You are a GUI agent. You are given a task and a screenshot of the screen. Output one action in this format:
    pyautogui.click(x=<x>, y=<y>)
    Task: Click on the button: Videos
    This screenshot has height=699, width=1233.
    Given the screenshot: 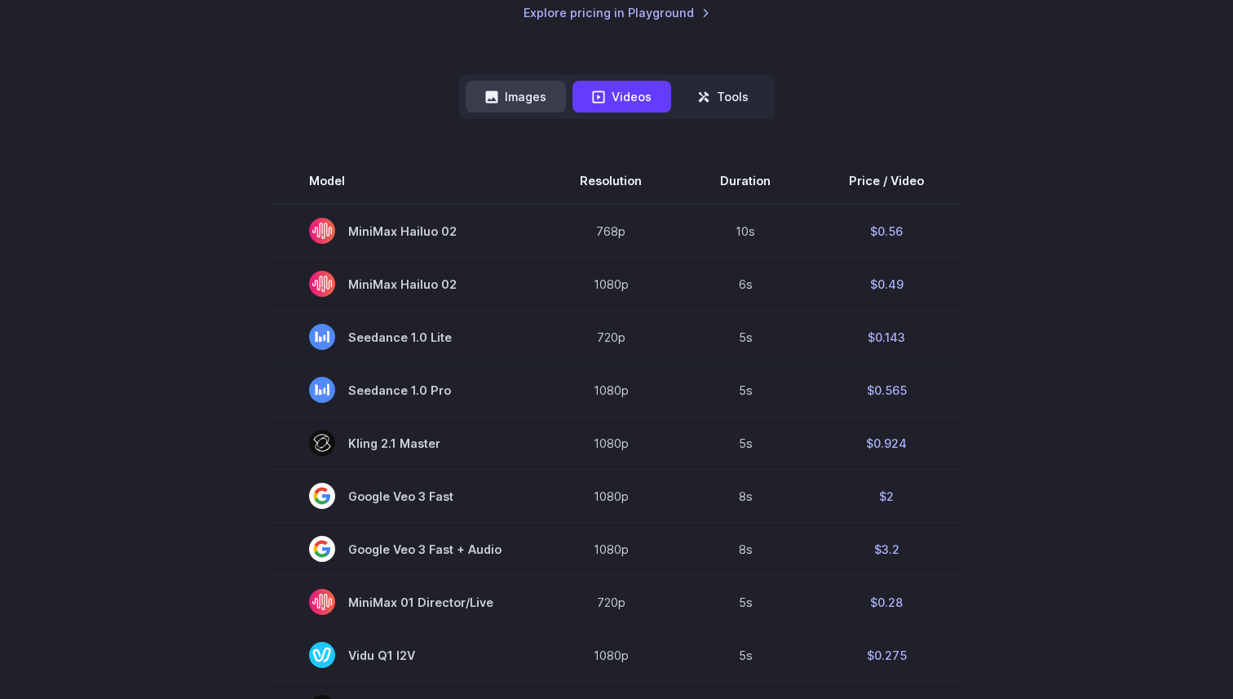 What is the action you would take?
    pyautogui.click(x=622, y=96)
    